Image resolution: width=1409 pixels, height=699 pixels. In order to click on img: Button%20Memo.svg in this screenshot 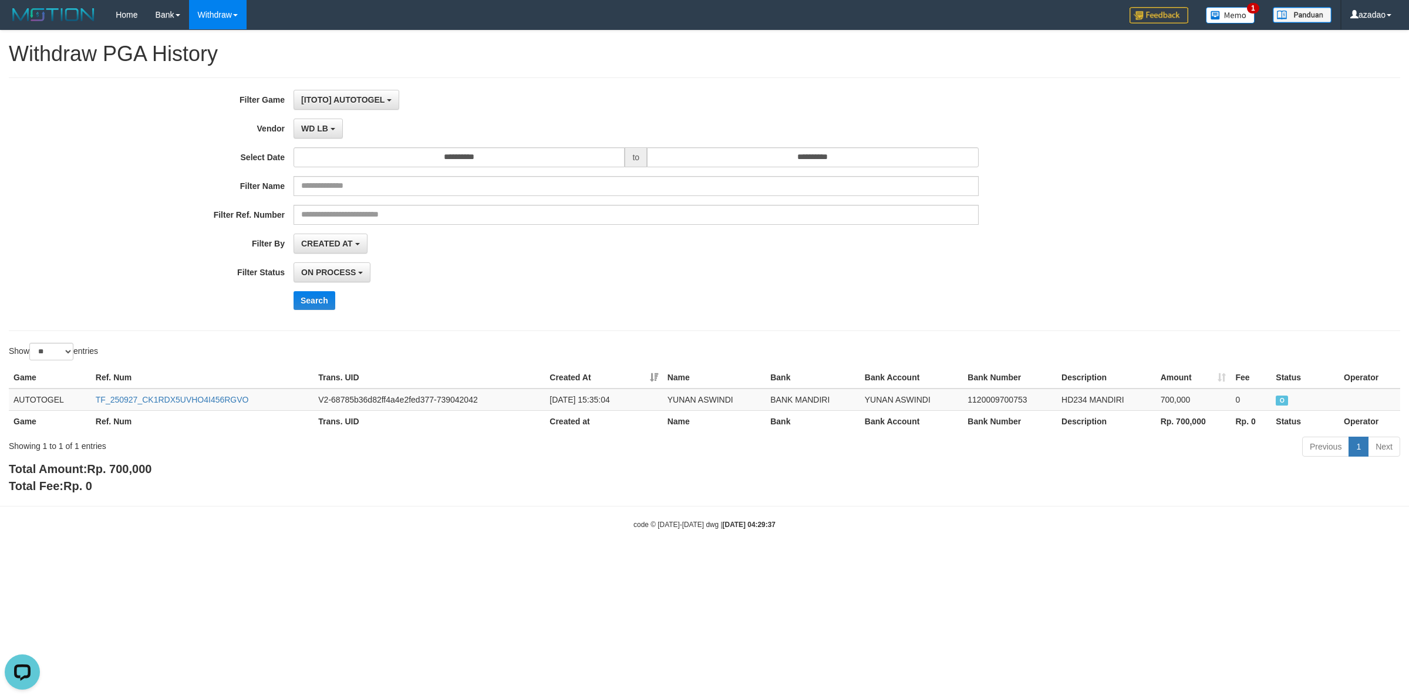, I will do `click(1230, 15)`.